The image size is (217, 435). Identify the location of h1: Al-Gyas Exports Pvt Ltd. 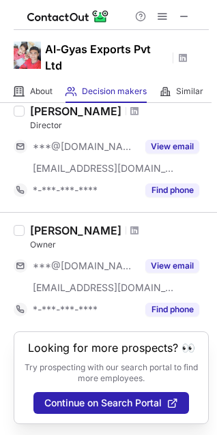
(106, 57).